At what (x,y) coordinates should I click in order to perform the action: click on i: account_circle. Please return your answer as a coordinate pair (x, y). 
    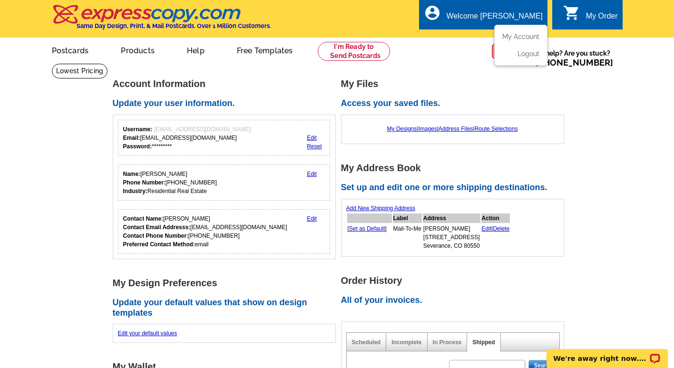
    Looking at the image, I should click on (433, 13).